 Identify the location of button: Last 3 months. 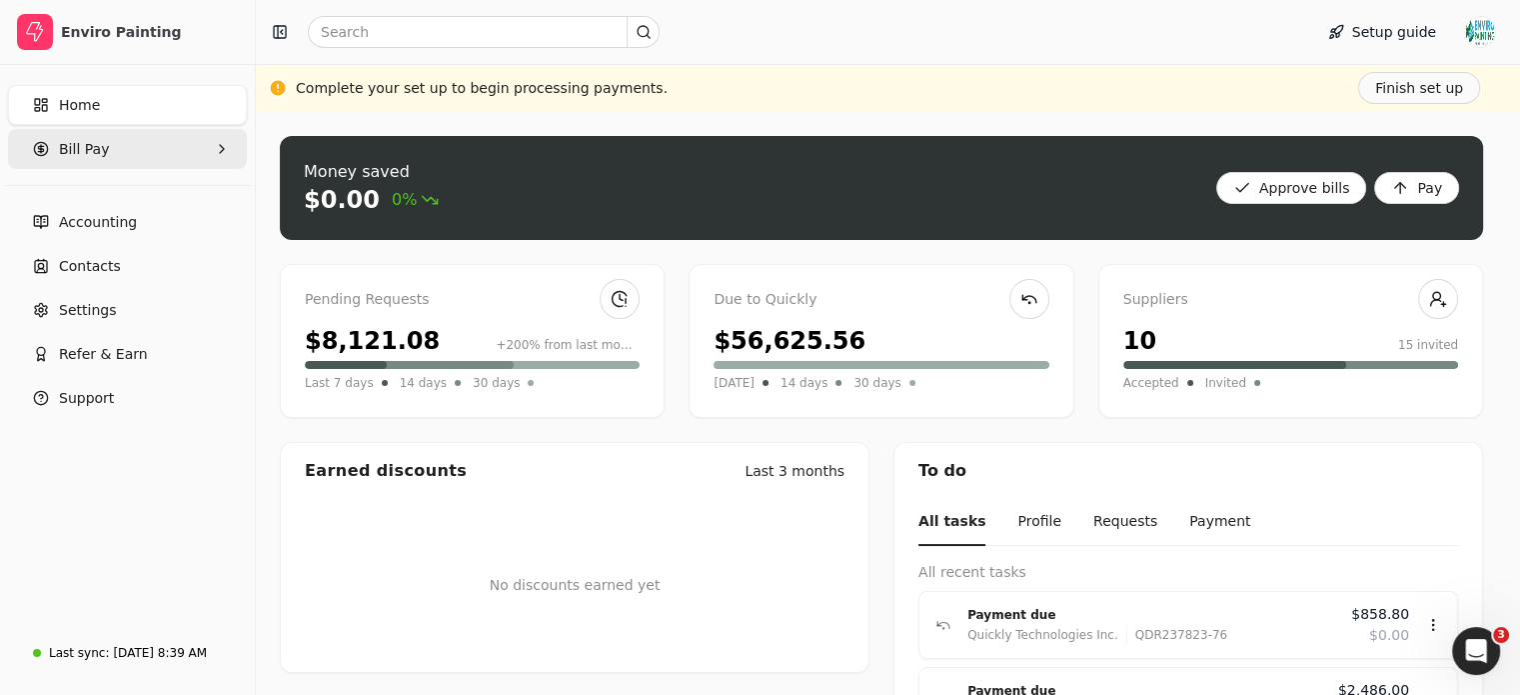
(795, 471).